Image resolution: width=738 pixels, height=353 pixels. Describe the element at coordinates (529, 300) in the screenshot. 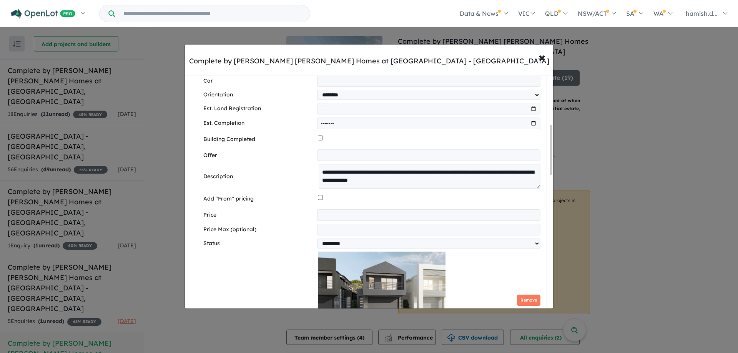

I see `button: Remove` at that location.